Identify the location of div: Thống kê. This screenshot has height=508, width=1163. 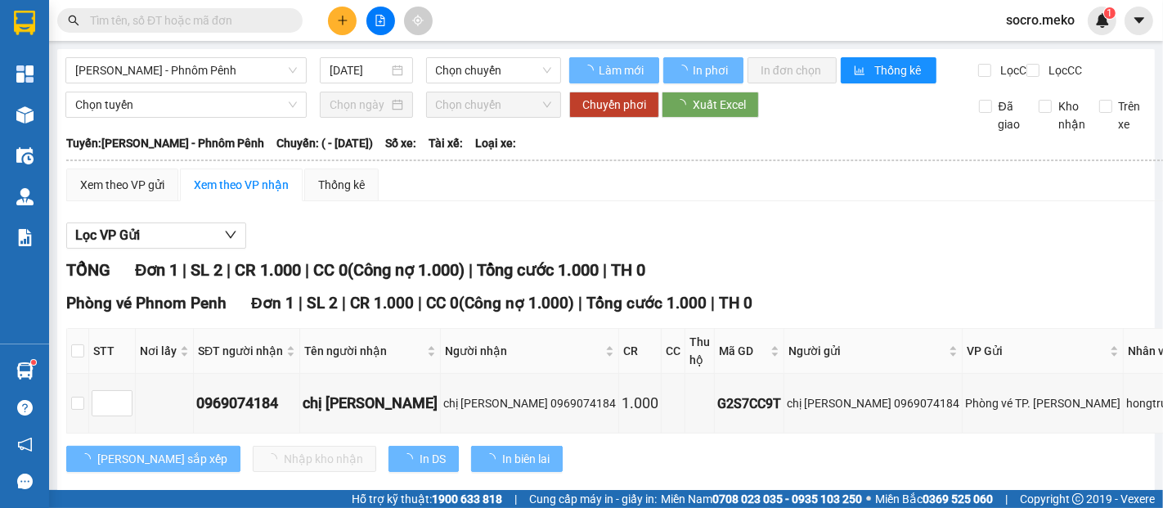
(341, 185).